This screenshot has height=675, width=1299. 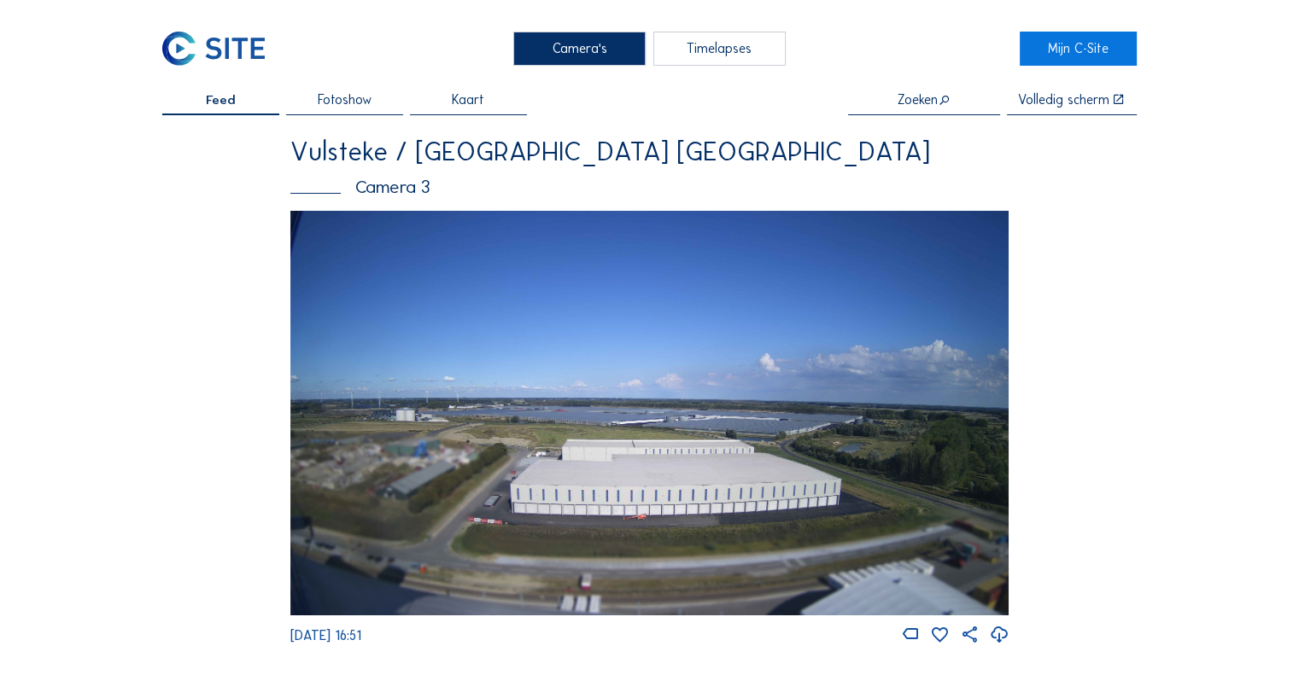 I want to click on div: Camera's, so click(x=579, y=49).